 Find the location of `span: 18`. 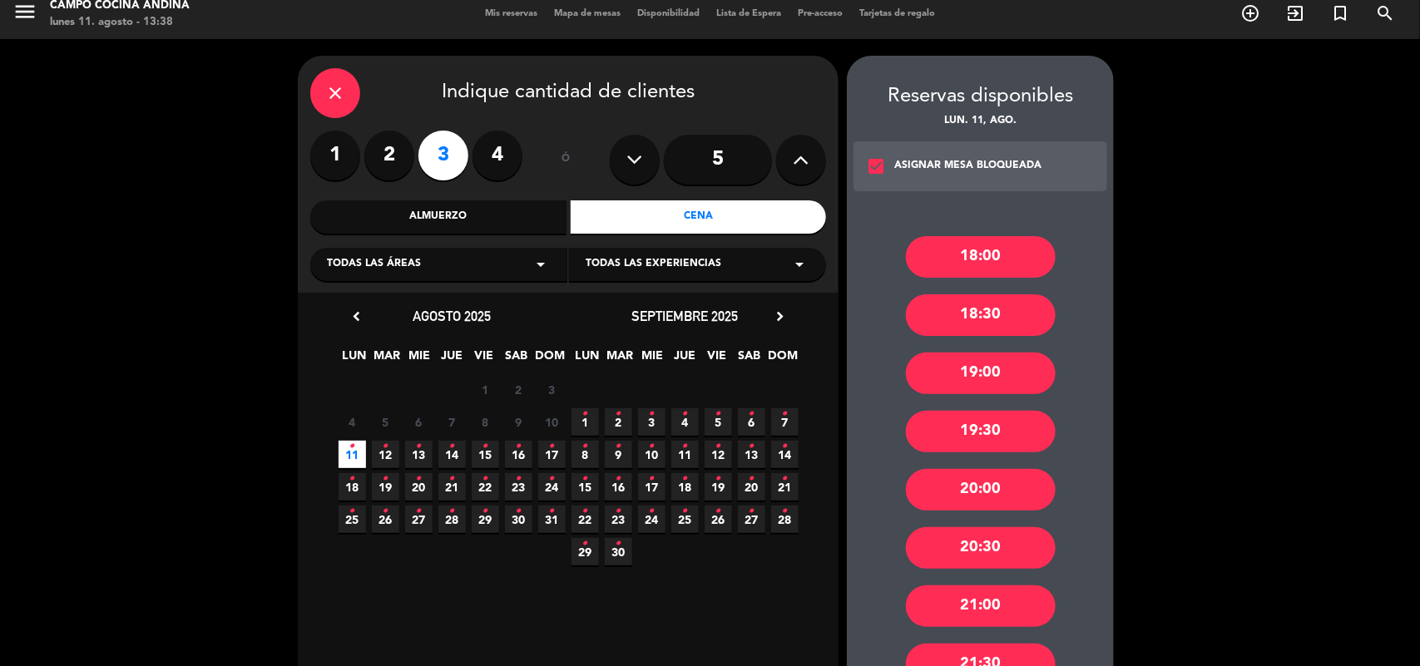

span: 18 is located at coordinates (352, 486).